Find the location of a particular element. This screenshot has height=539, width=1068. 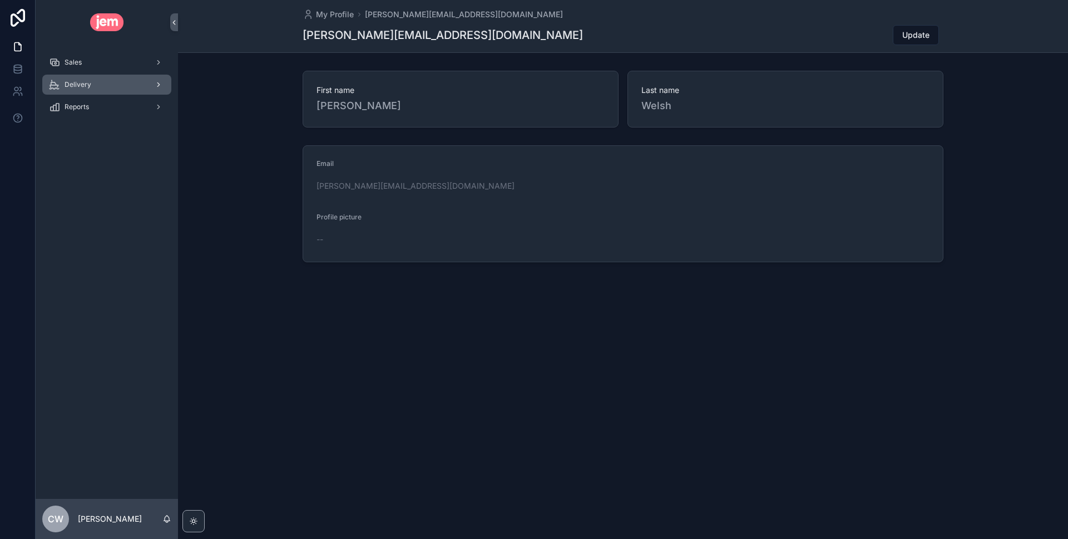

button: Update is located at coordinates (916, 35).